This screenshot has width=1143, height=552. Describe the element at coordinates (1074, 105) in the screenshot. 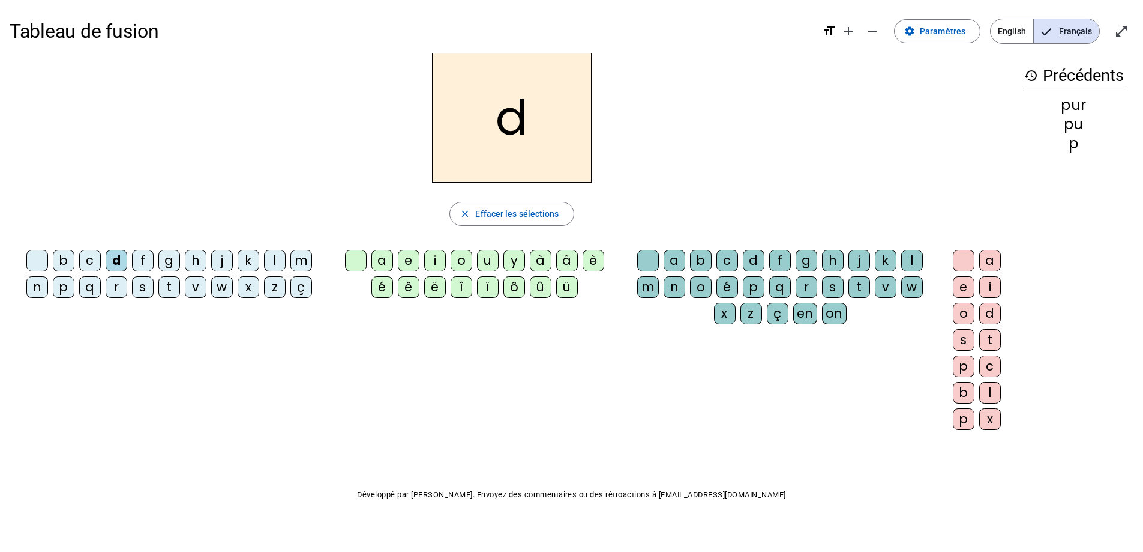

I see `div: pur` at that location.